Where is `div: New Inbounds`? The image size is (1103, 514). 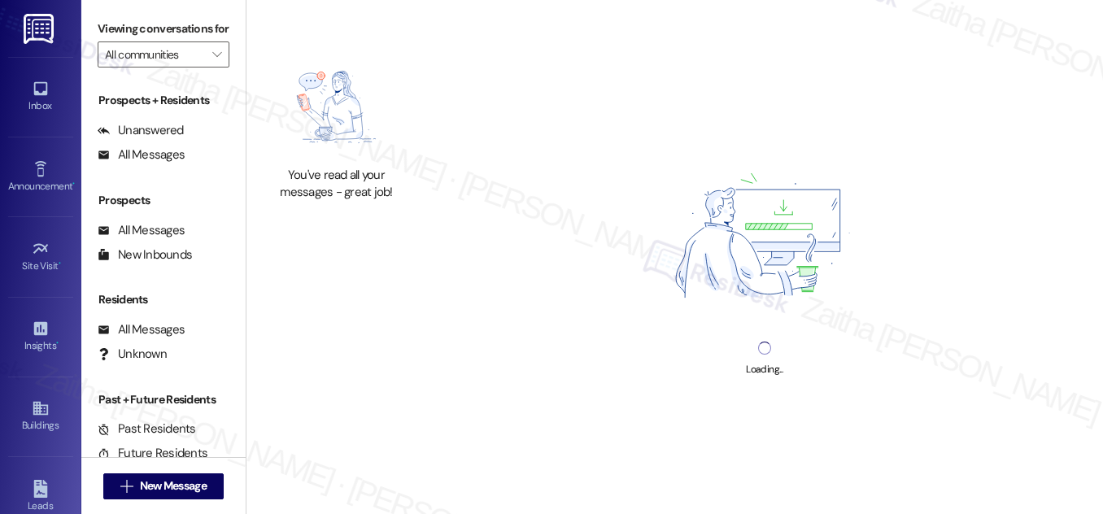
div: New Inbounds is located at coordinates (145, 255).